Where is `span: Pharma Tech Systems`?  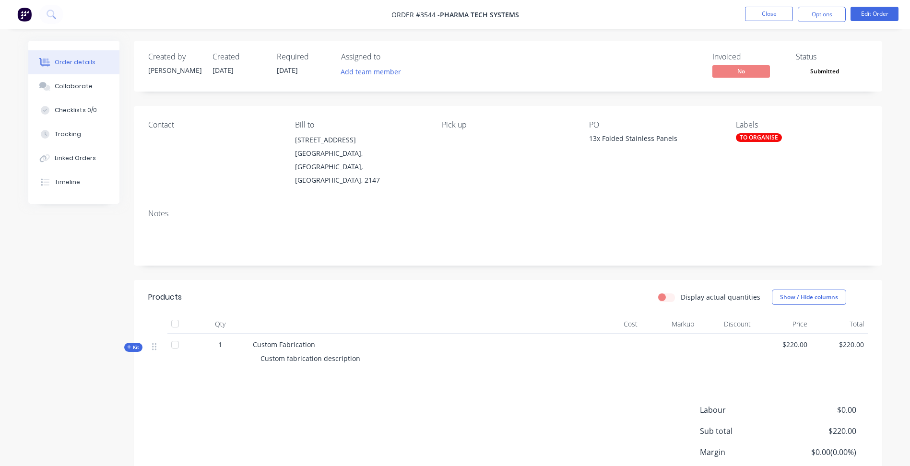
span: Pharma Tech Systems is located at coordinates (479, 14).